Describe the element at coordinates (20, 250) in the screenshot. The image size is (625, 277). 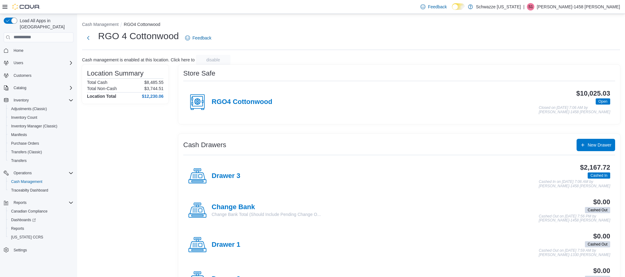
I see `a: Settings` at that location.